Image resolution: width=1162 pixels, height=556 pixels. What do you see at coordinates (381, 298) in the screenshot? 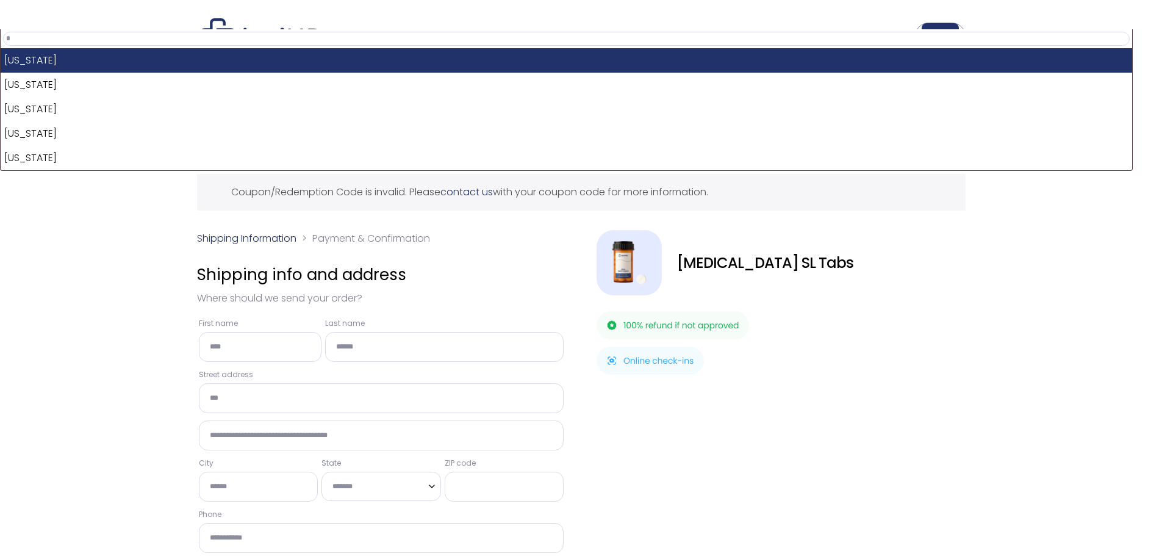
I see `p: Where should we send your order?` at bounding box center [381, 298].